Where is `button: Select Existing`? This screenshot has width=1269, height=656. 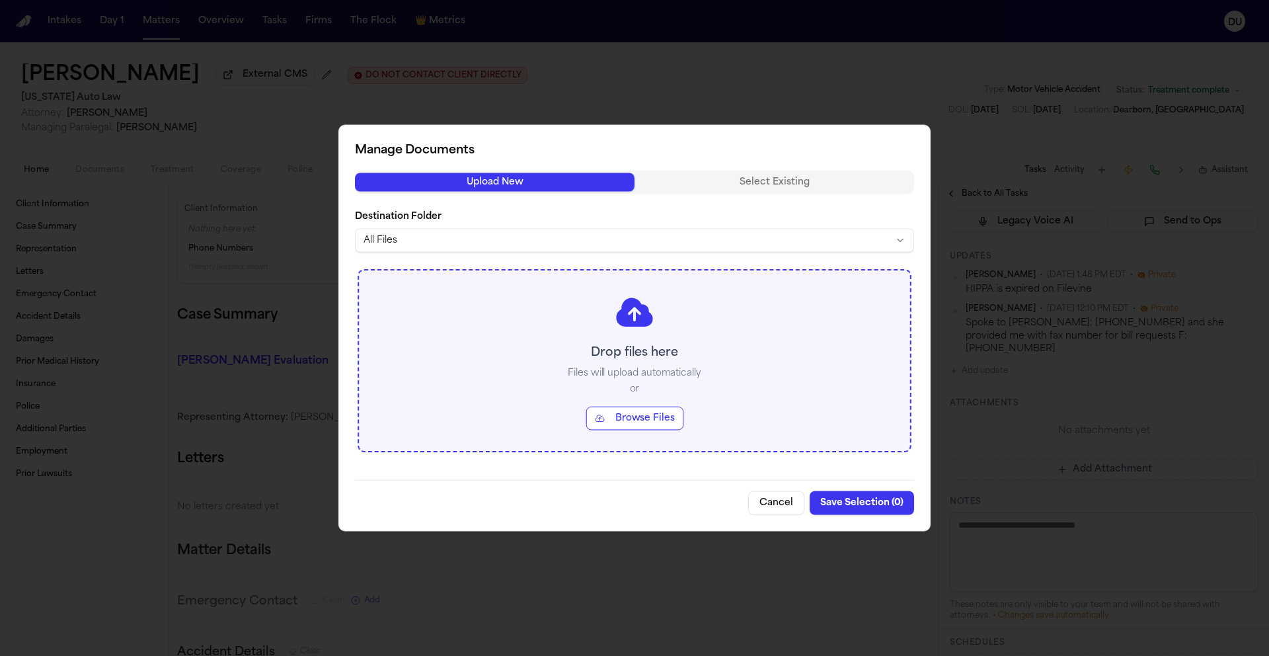 button: Select Existing is located at coordinates (774, 182).